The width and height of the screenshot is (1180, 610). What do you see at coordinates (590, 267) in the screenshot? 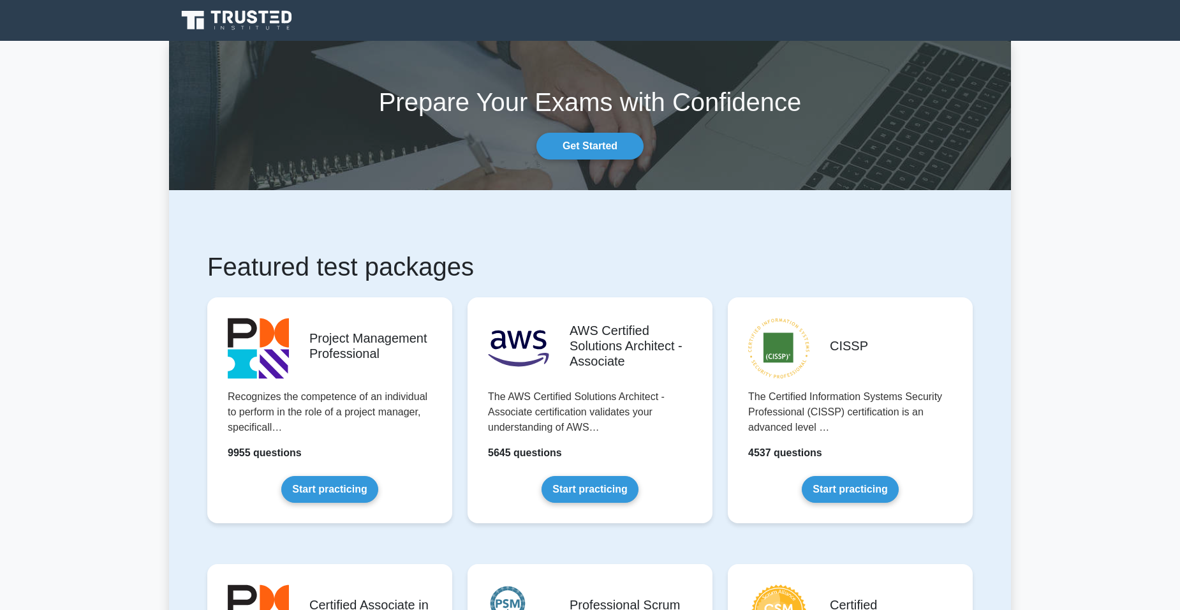
I see `h1: Featured test packages` at bounding box center [590, 267].